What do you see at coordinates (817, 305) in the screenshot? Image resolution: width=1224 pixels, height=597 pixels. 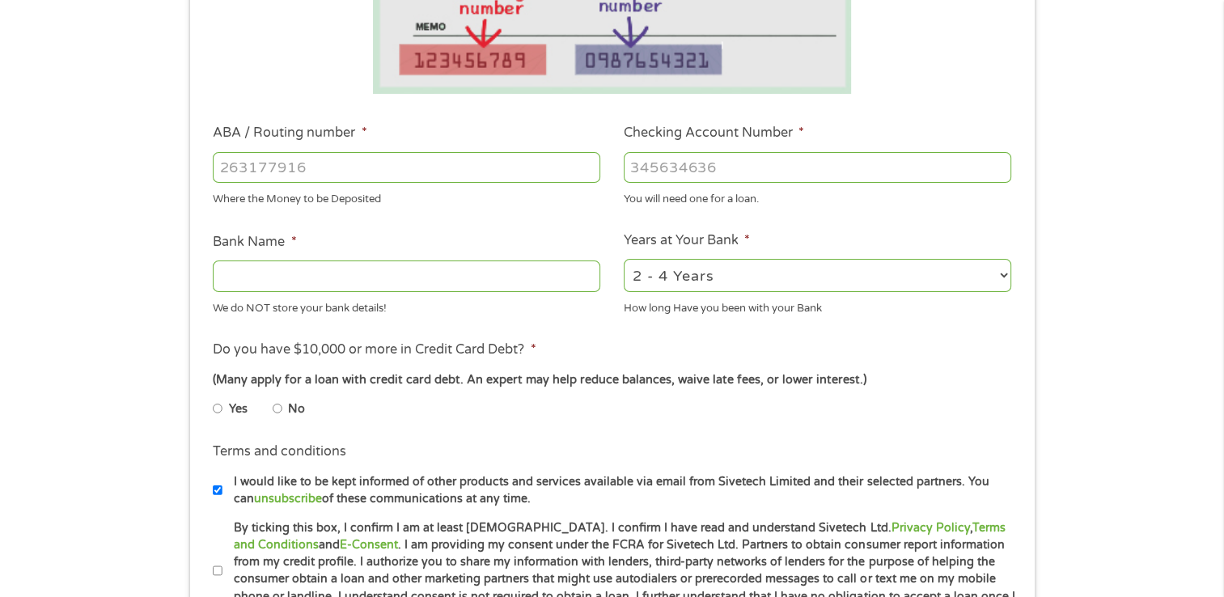 I see `div: How long Have you been with your Bank` at bounding box center [817, 305].